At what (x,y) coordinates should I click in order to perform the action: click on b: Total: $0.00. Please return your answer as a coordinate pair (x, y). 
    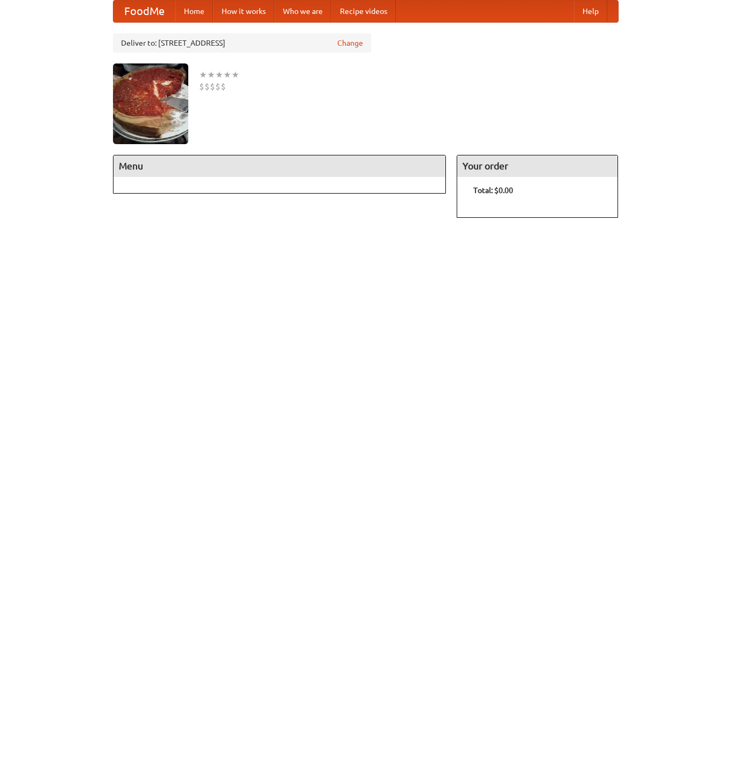
    Looking at the image, I should click on (493, 190).